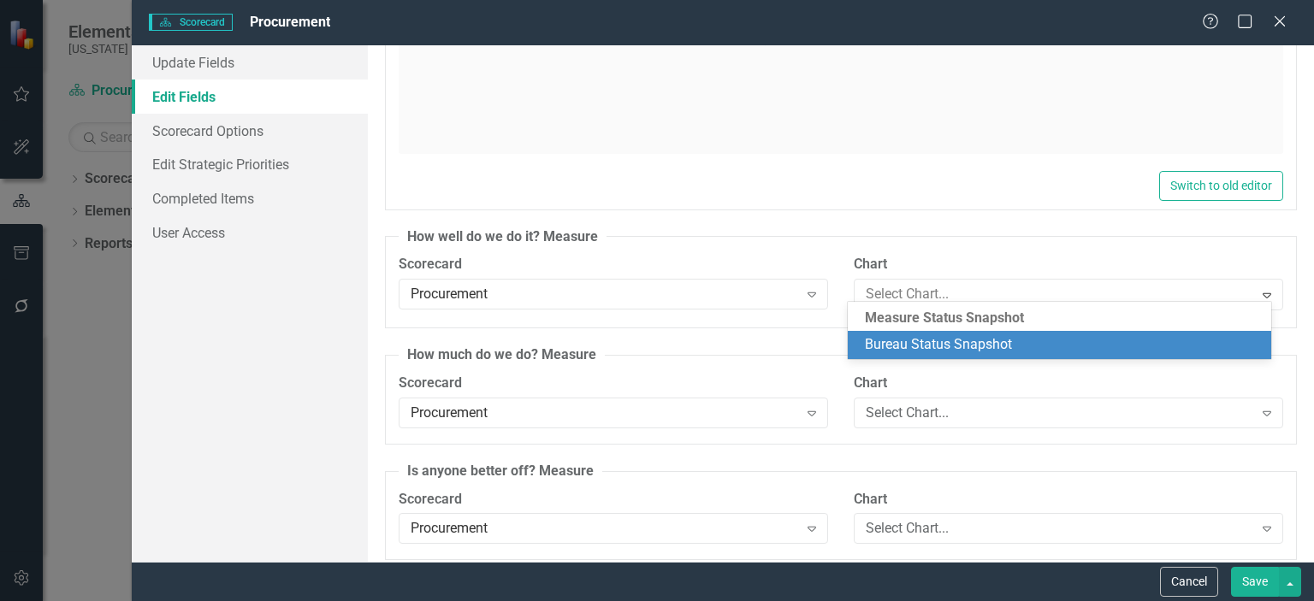  I want to click on a: User Access, so click(250, 233).